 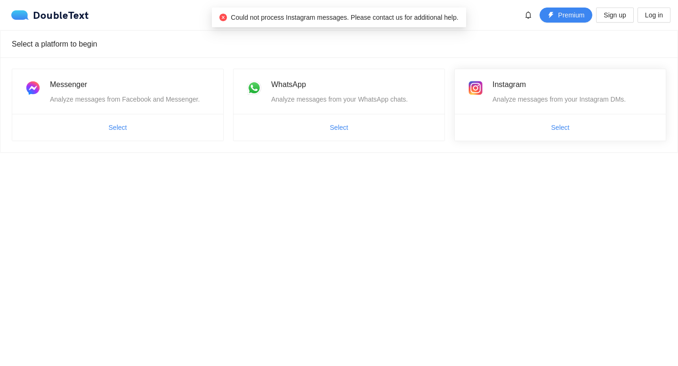 What do you see at coordinates (509, 84) in the screenshot?
I see `span: Instagram` at bounding box center [509, 84].